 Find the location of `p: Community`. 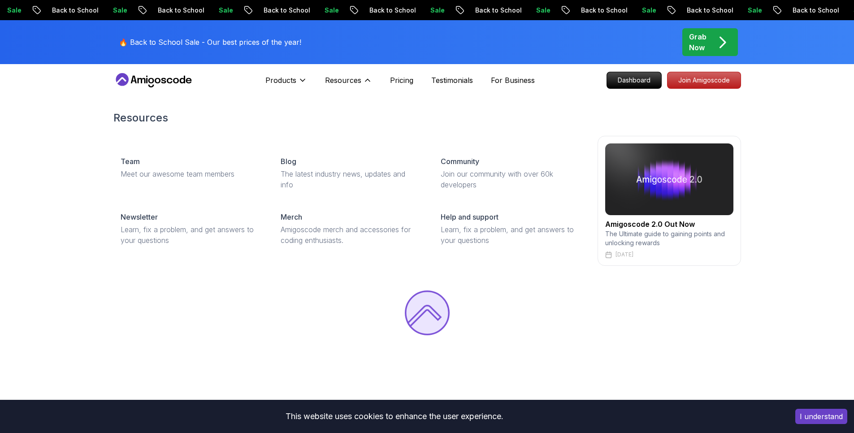

p: Community is located at coordinates (460, 161).